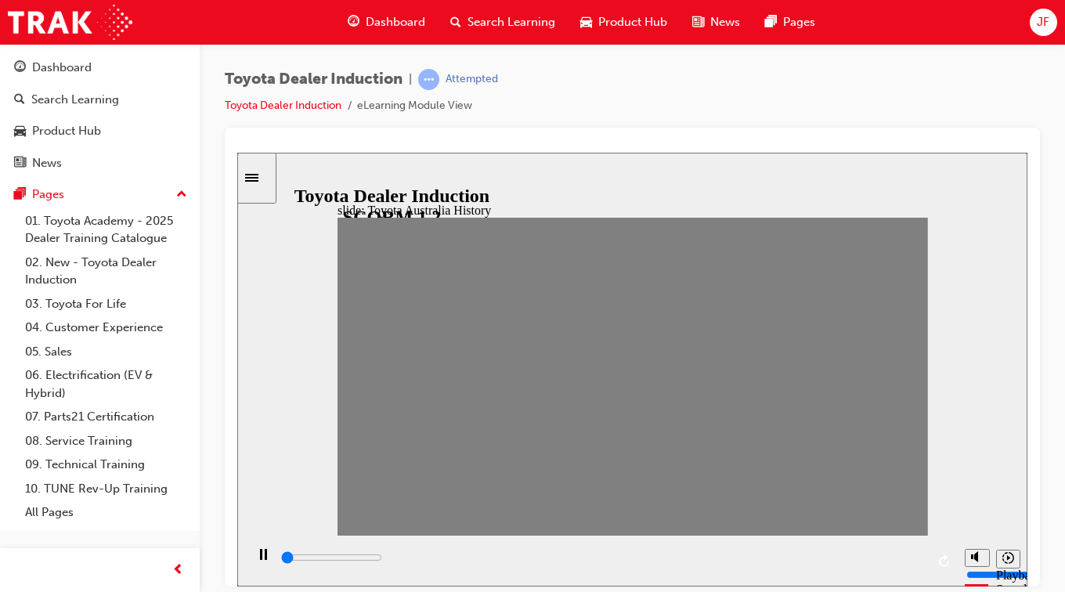 The image size is (1065, 592). Describe the element at coordinates (62, 67) in the screenshot. I see `div: Dashboard` at that location.